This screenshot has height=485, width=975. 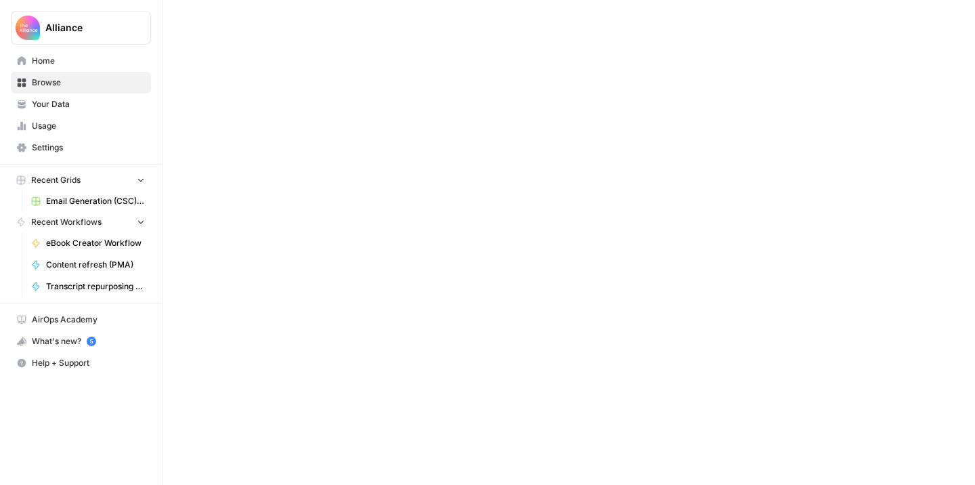 I want to click on span: Usage, so click(x=88, y=126).